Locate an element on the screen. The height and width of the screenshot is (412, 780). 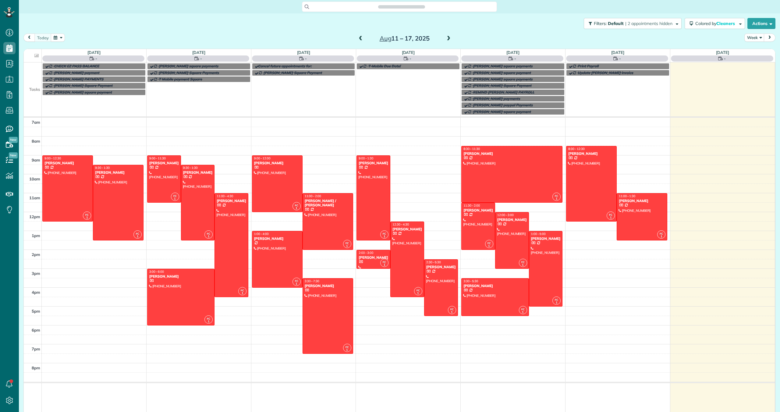
span: 9:00 - 11:30 is located at coordinates (157, 158).